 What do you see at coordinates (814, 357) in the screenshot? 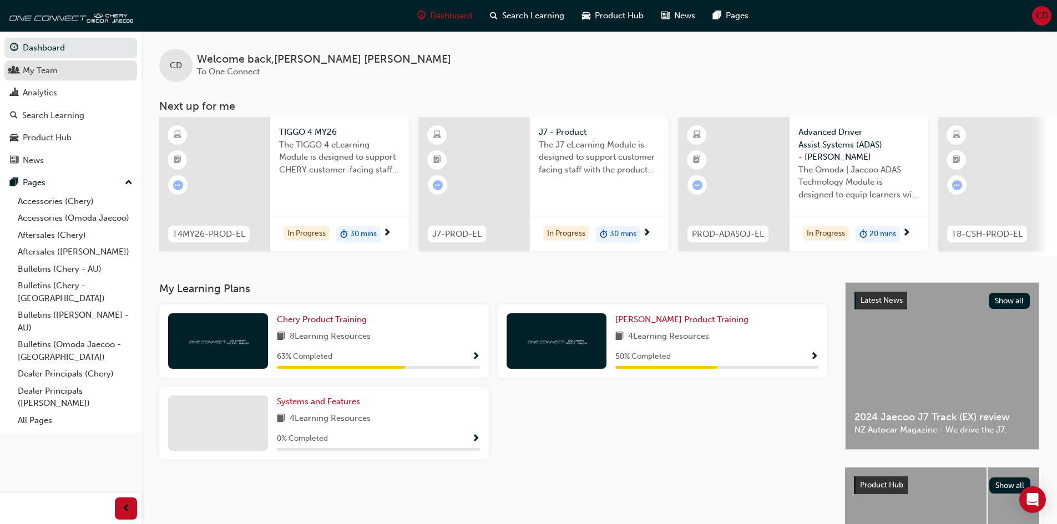
I see `button: Show Progress` at bounding box center [814, 357].